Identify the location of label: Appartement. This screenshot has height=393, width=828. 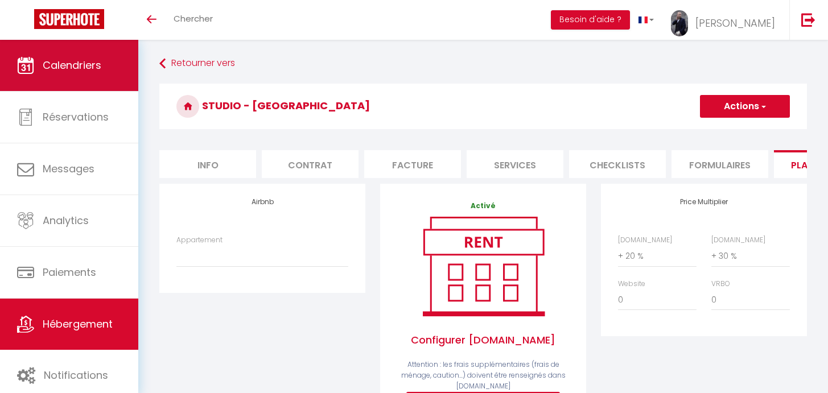
(199, 240).